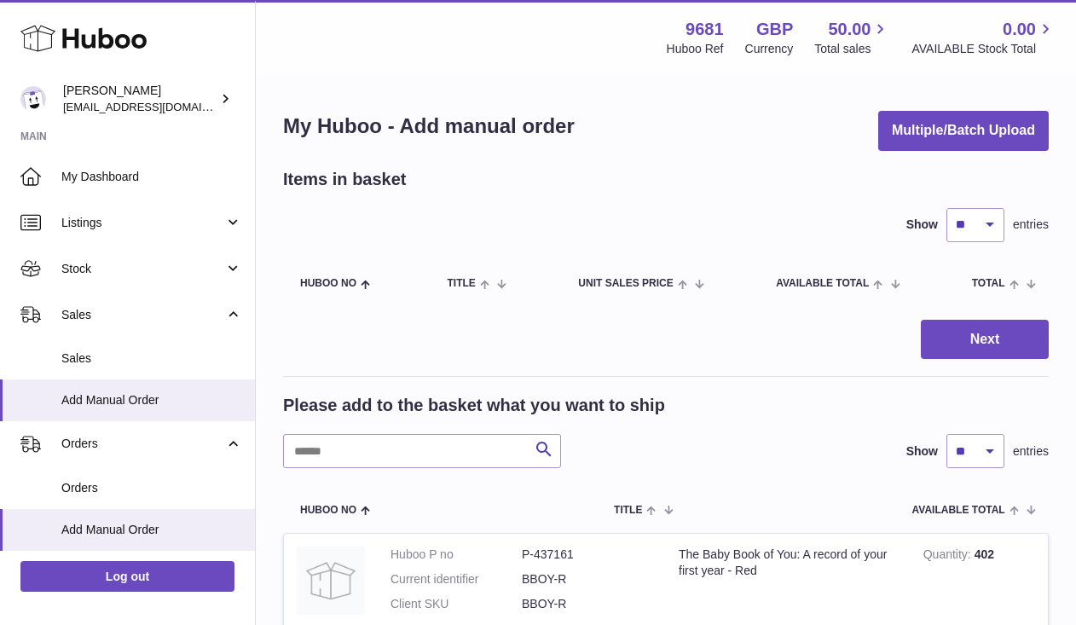 The width and height of the screenshot is (1076, 625). Describe the element at coordinates (587, 554) in the screenshot. I see `dd: P-437161` at that location.